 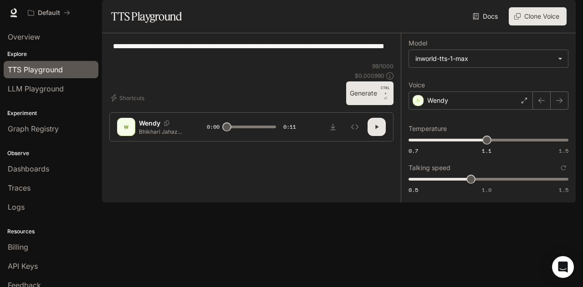 What do you see at coordinates (369, 76) in the screenshot?
I see `p: $ 0.000990` at bounding box center [369, 76].